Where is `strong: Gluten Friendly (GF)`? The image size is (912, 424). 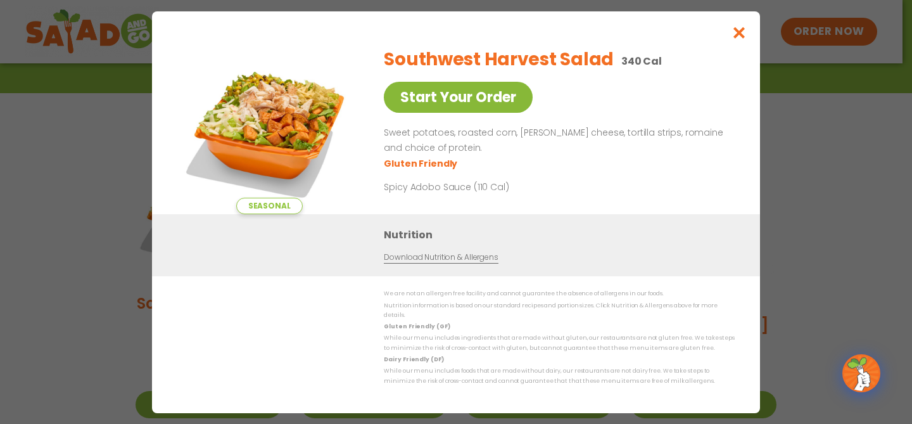 strong: Gluten Friendly (GF) is located at coordinates (417, 326).